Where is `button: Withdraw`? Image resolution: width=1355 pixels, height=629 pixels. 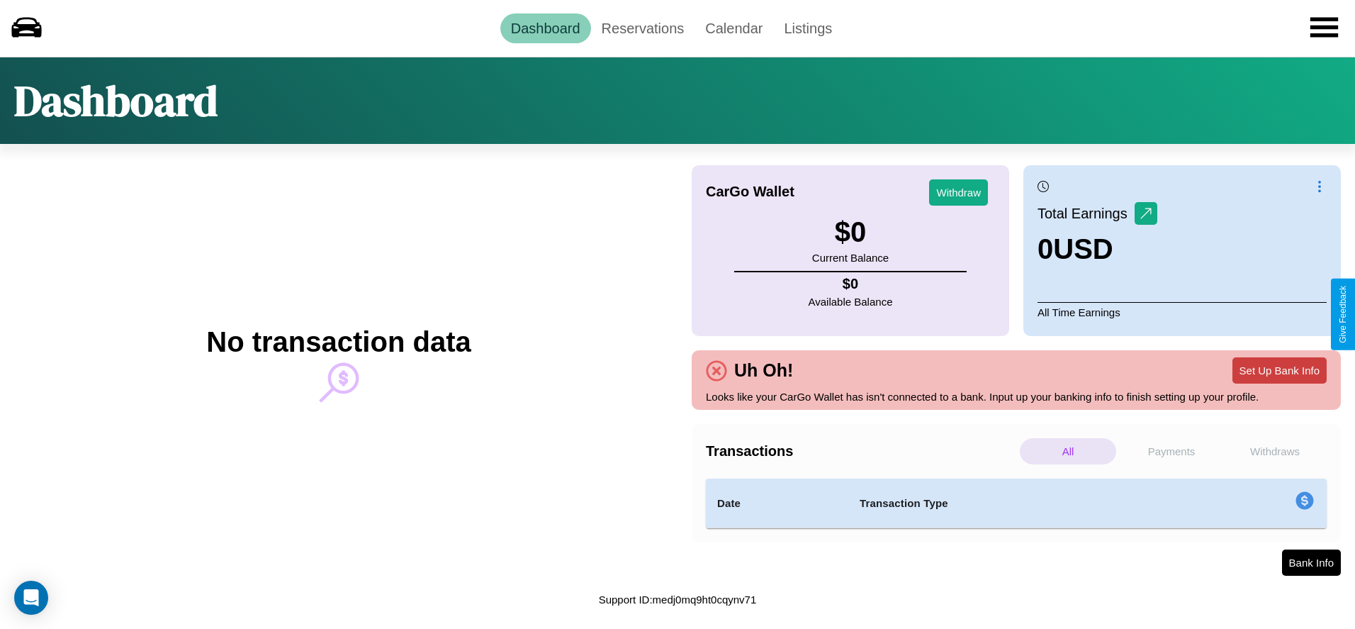
button: Withdraw is located at coordinates (958, 192).